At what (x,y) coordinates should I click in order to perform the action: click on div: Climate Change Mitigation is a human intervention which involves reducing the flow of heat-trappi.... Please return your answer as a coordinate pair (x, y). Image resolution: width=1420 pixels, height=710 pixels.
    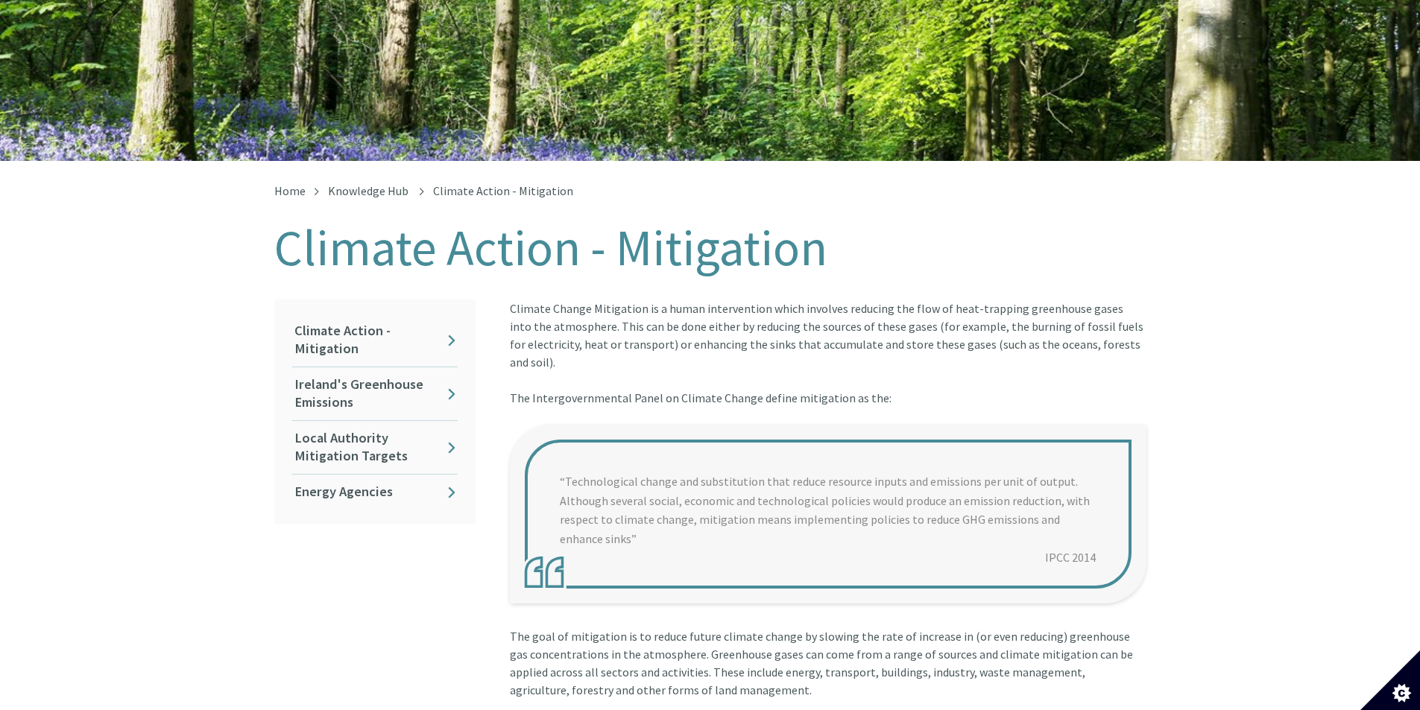
    Looking at the image, I should click on (828, 362).